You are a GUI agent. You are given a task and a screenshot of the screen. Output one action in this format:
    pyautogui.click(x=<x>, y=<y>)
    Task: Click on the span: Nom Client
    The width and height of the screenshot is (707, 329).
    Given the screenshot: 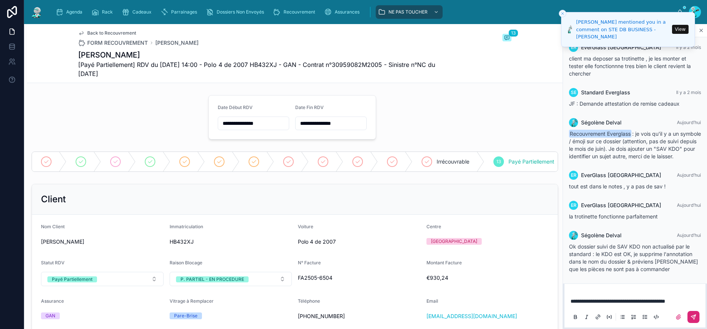 What is the action you would take?
    pyautogui.click(x=53, y=226)
    